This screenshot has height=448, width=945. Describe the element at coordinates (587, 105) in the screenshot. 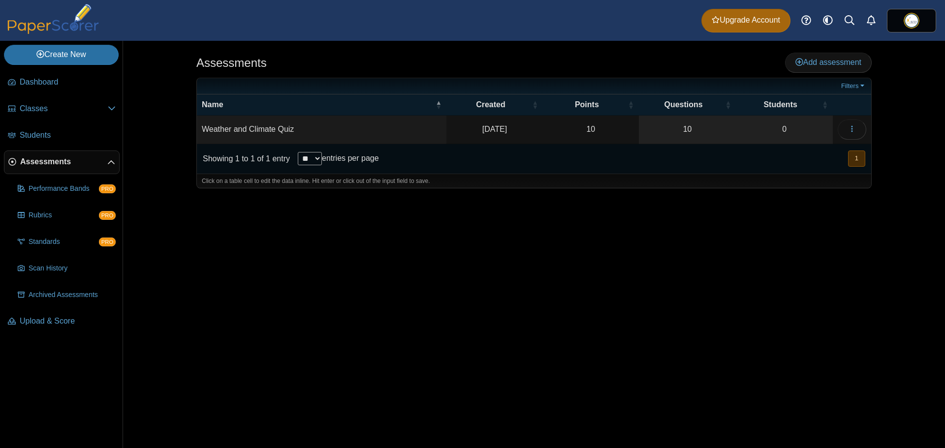

I see `span: Points` at that location.